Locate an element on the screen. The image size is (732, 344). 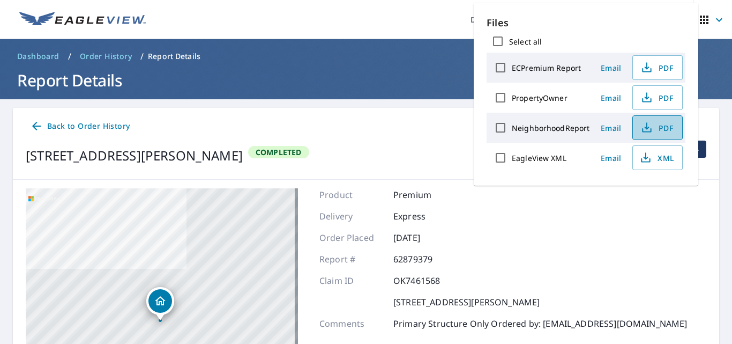
label: EagleView XML is located at coordinates (539, 158).